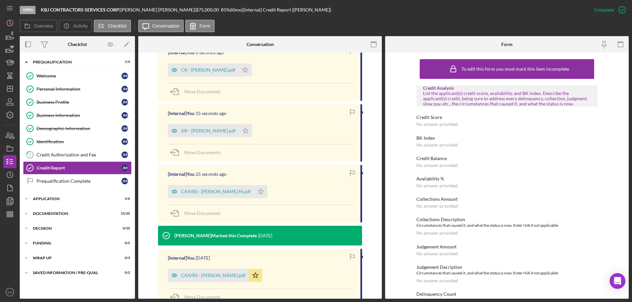 Image resolution: width=632 pixels, height=302 pixels. What do you see at coordinates (200, 26) in the screenshot?
I see `button: Form` at bounding box center [200, 26].